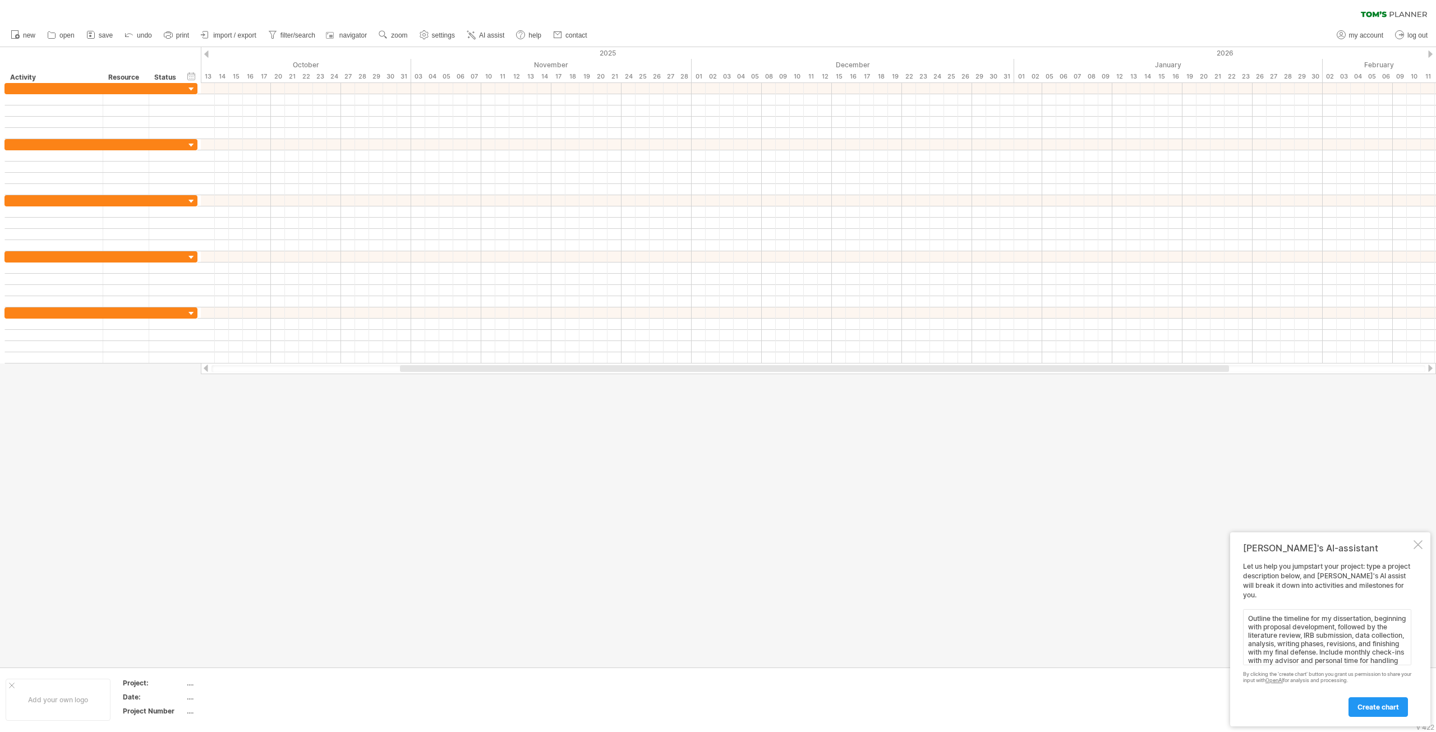  I want to click on span: filter/search, so click(298, 35).